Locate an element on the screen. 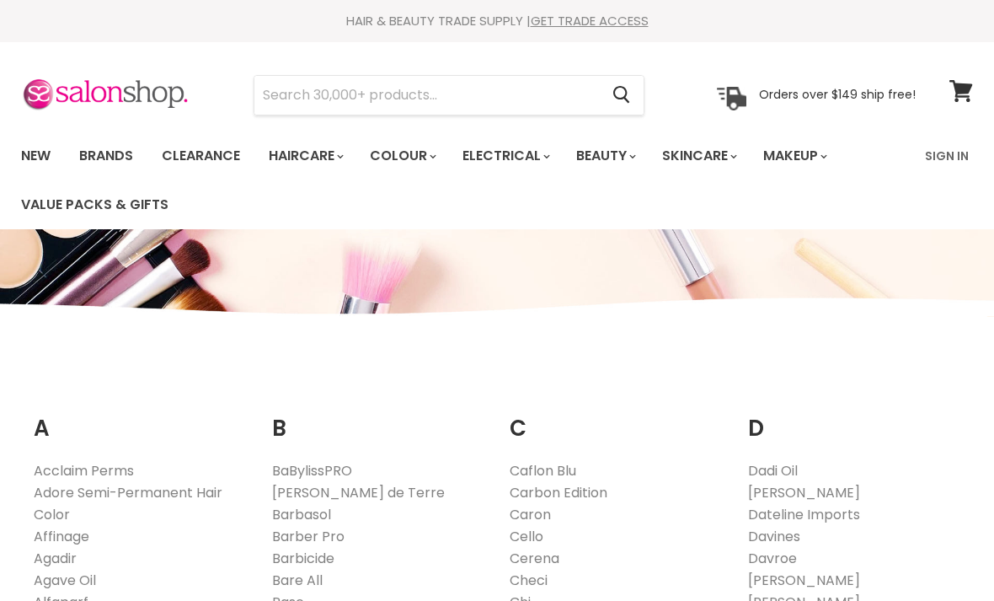  a: Dateline Imports is located at coordinates (804, 514).